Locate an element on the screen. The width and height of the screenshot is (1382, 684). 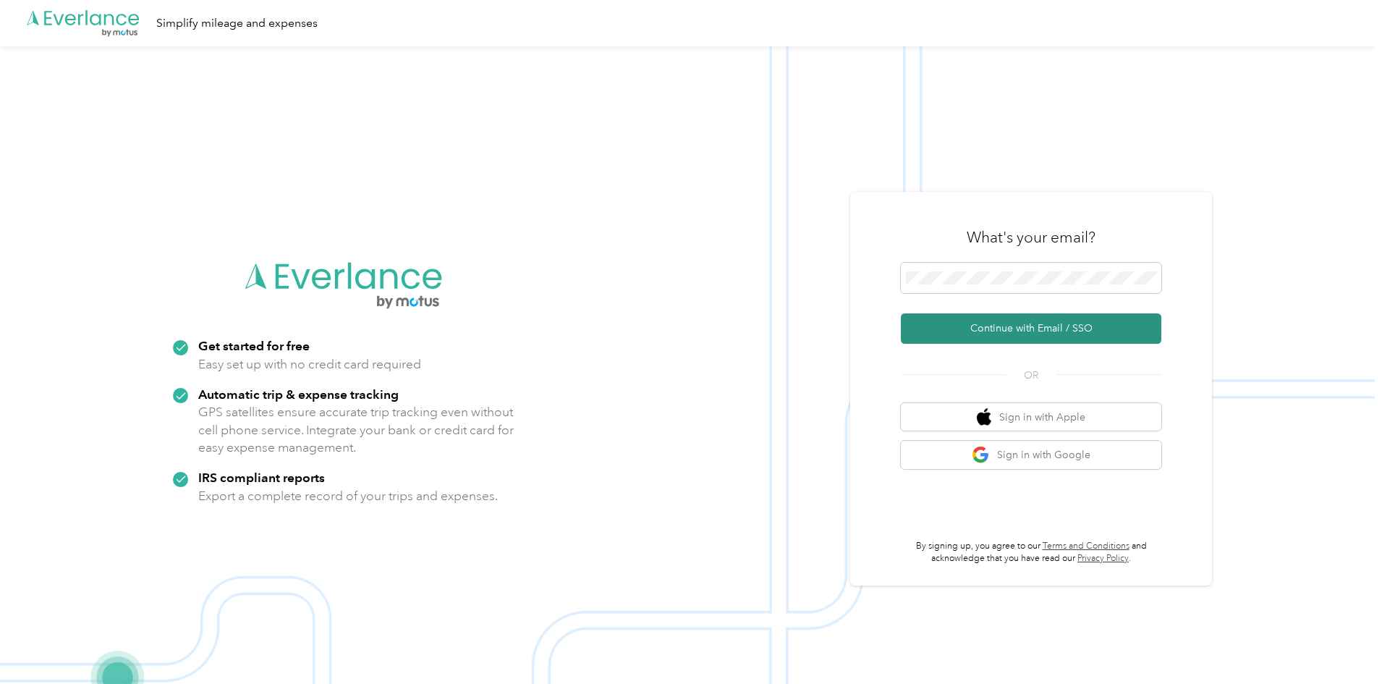
span: OR is located at coordinates (1031, 375).